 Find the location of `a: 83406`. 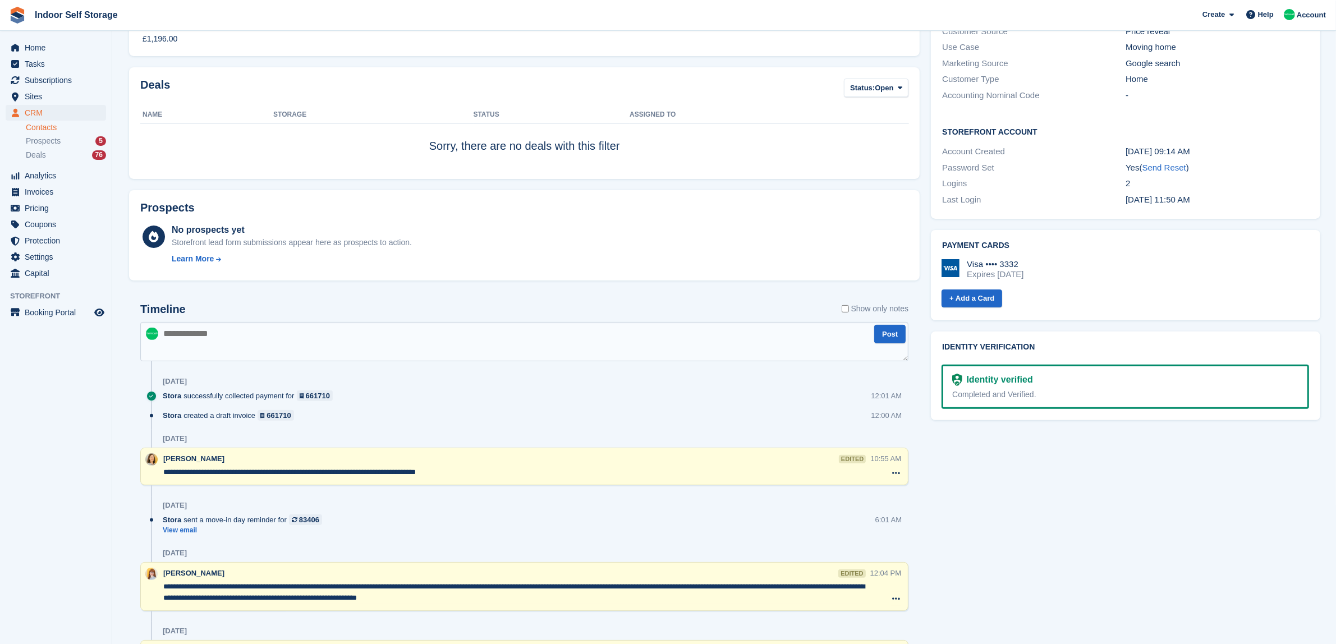

a: 83406 is located at coordinates (305, 520).